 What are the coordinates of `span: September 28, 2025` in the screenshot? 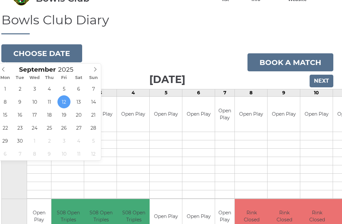 It's located at (93, 128).